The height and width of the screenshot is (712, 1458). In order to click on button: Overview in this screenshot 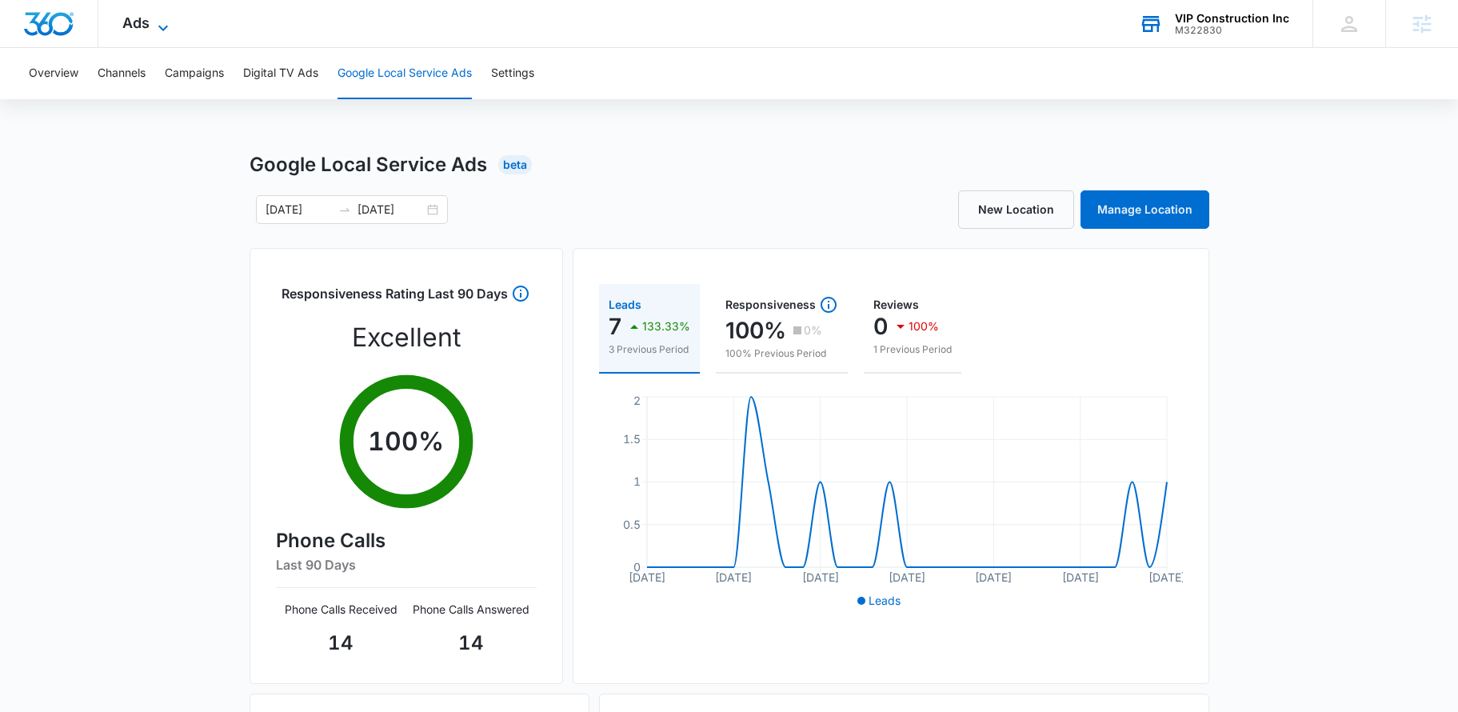, I will do `click(54, 74)`.